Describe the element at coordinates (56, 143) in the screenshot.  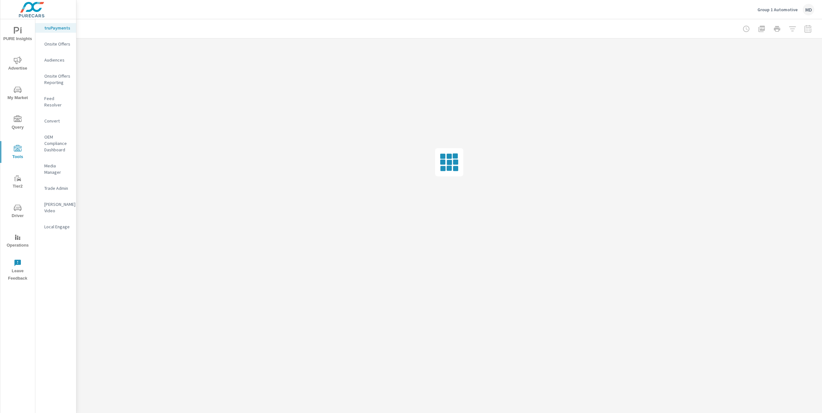
I see `div: OEM Compliance Dashboard` at that location.